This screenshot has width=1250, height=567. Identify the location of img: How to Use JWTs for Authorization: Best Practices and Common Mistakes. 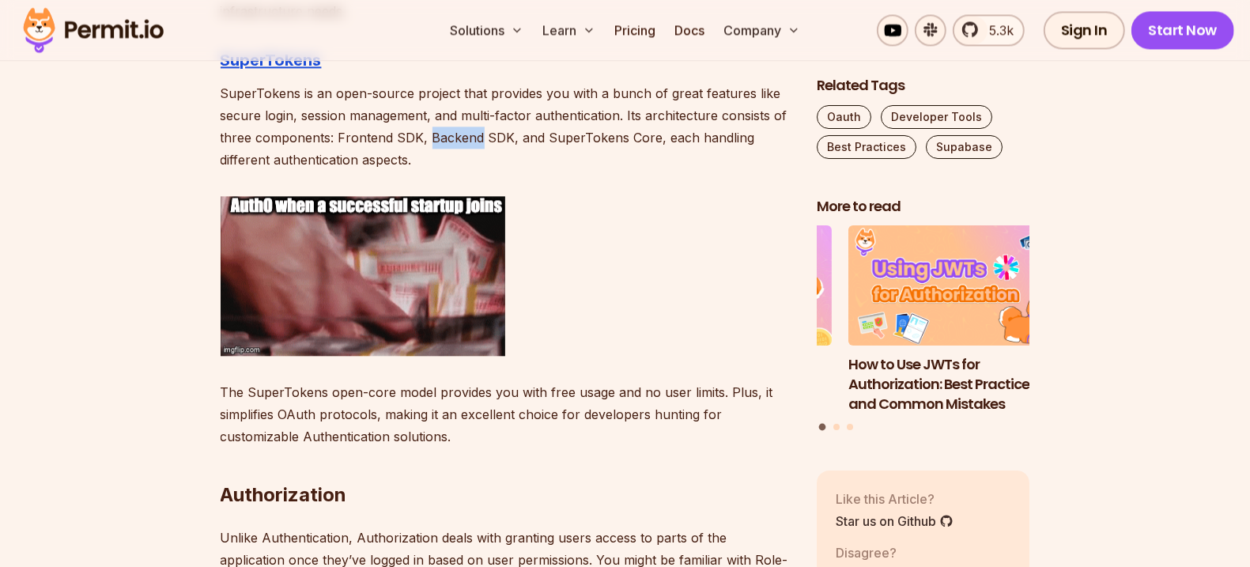
(955, 286).